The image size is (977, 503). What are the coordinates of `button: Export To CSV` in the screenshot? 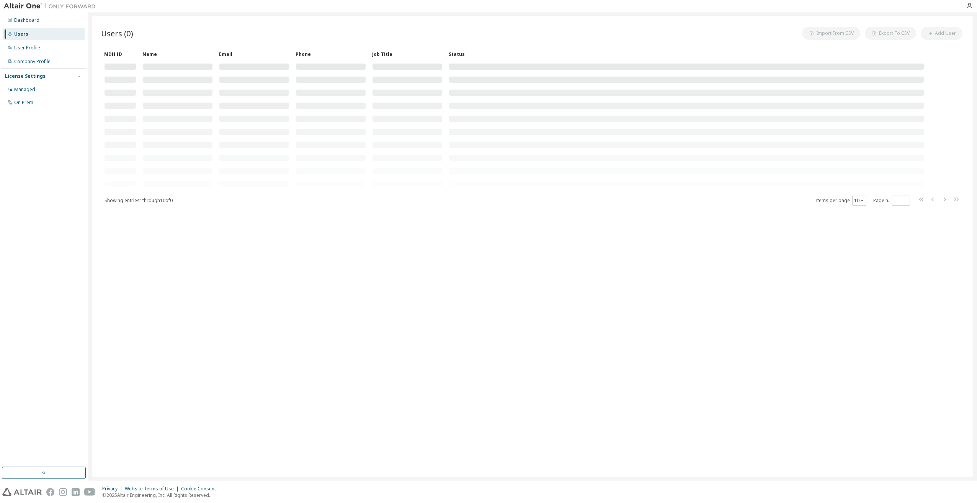 It's located at (890, 33).